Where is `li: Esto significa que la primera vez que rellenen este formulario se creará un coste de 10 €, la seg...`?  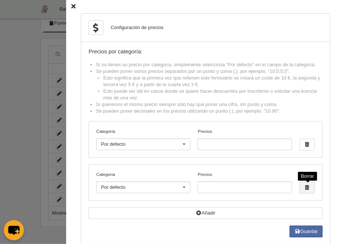
li: Esto significa que la primera vez que rellenen este formulario se creará un coste de 10 €, la seg... is located at coordinates (213, 81).